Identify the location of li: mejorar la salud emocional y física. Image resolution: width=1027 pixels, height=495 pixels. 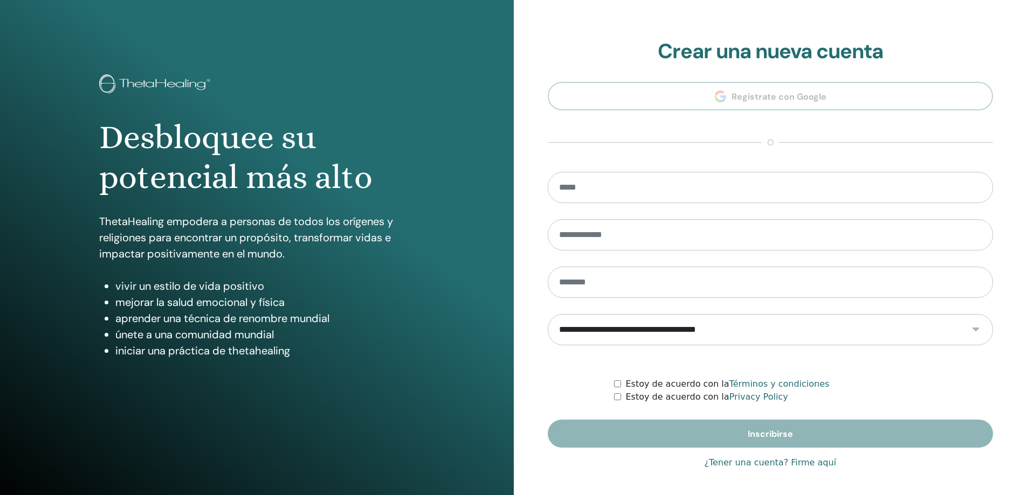
(265, 302).